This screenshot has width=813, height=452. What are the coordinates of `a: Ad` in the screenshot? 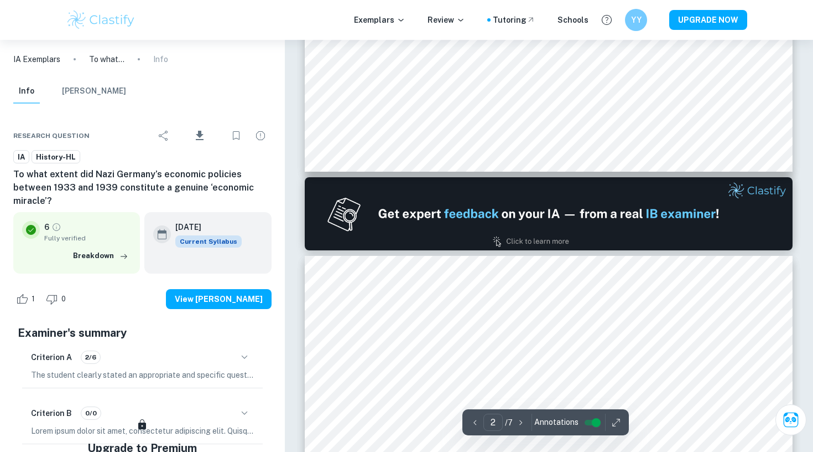 It's located at (549, 214).